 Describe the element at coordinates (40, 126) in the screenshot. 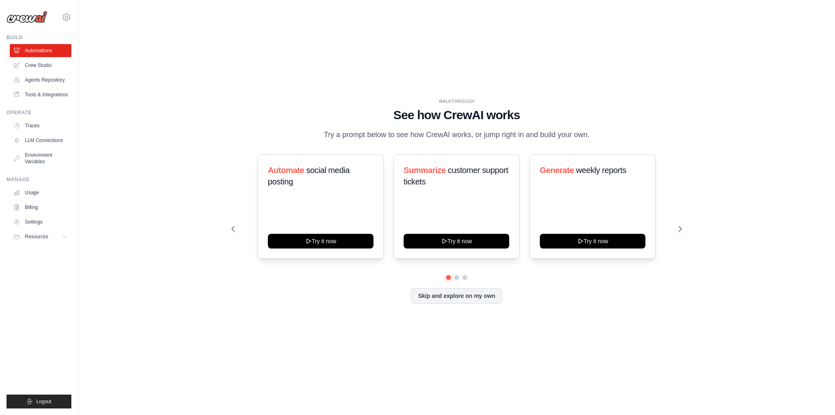

I see `a: Traces` at that location.